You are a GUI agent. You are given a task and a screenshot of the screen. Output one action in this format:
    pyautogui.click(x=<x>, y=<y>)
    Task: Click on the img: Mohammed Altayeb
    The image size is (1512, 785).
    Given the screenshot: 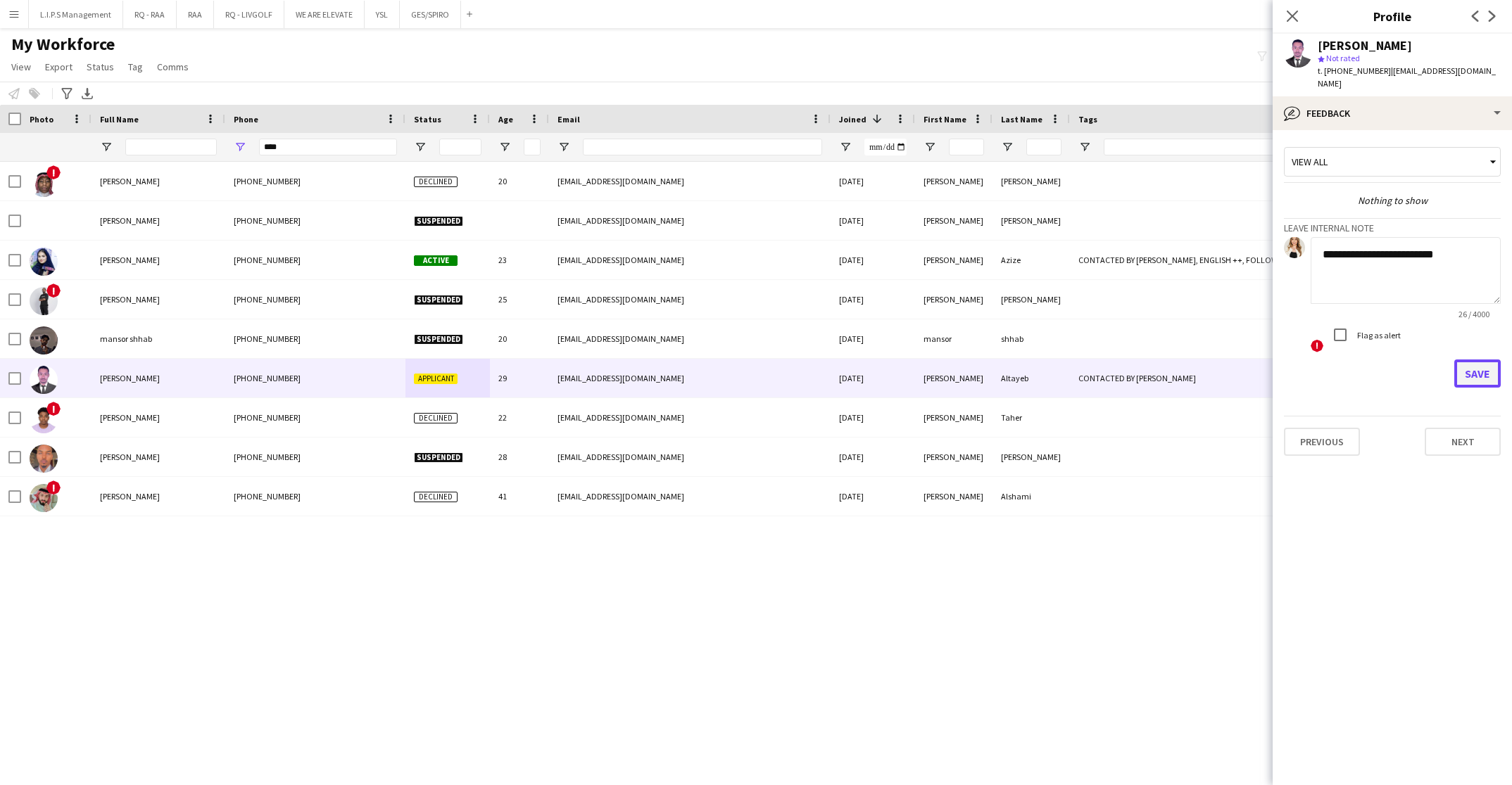 What is the action you would take?
    pyautogui.click(x=44, y=380)
    